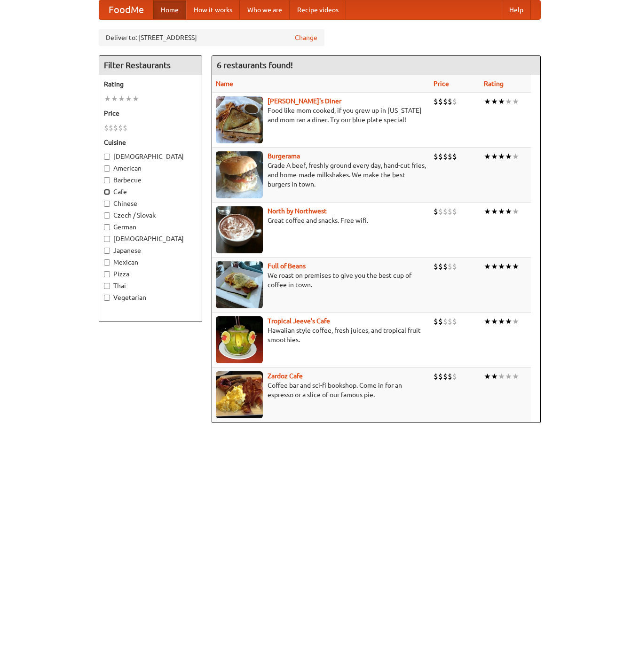 This screenshot has width=639, height=665. What do you see at coordinates (265, 10) in the screenshot?
I see `a: Who we are` at bounding box center [265, 10].